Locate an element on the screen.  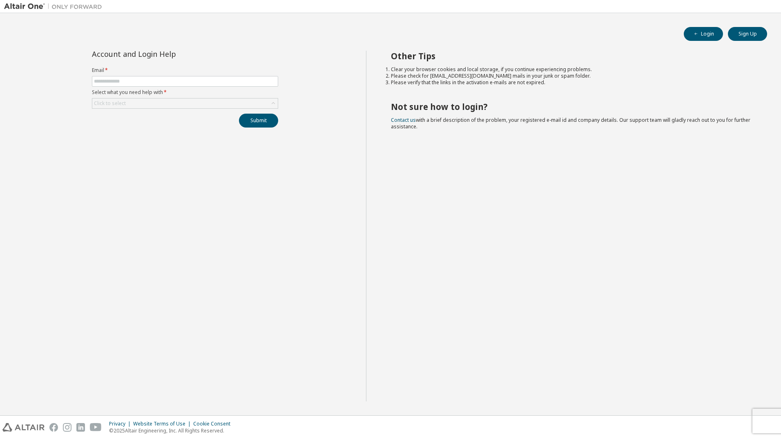
div: Cookie Consent is located at coordinates (214, 423).